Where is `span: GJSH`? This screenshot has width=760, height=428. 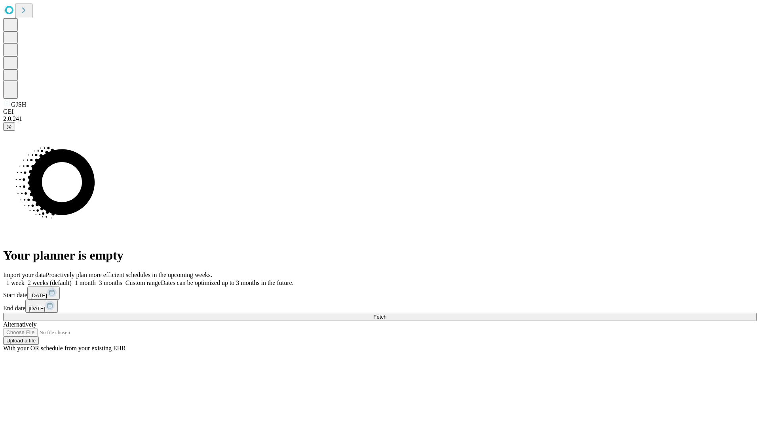
span: GJSH is located at coordinates (19, 104).